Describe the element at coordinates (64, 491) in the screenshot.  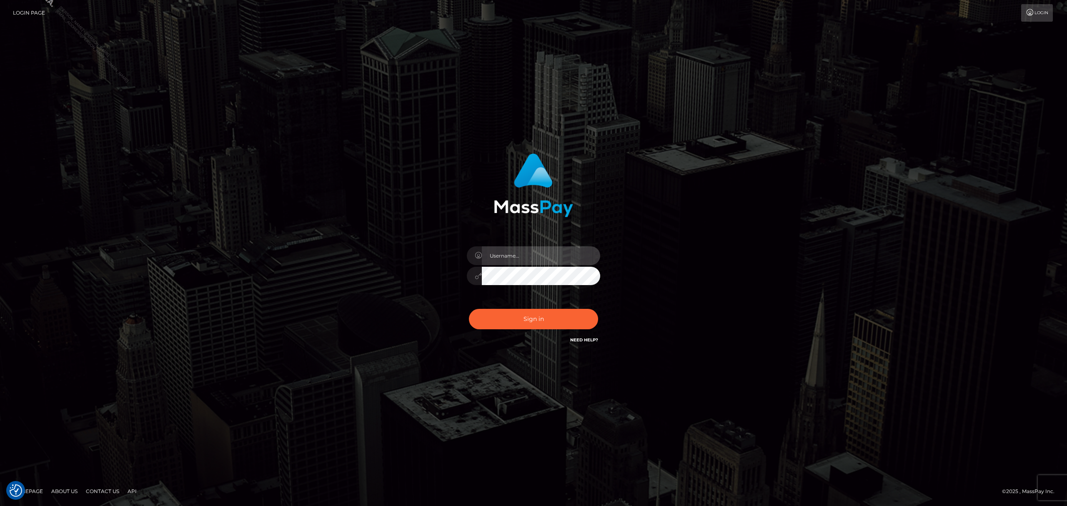
I see `a: About Us` at that location.